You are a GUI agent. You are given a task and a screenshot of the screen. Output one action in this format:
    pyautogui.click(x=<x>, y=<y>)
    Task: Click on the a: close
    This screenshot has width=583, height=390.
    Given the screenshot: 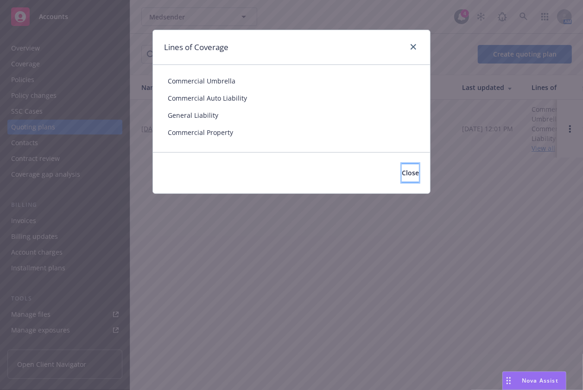 What is the action you would take?
    pyautogui.click(x=413, y=47)
    